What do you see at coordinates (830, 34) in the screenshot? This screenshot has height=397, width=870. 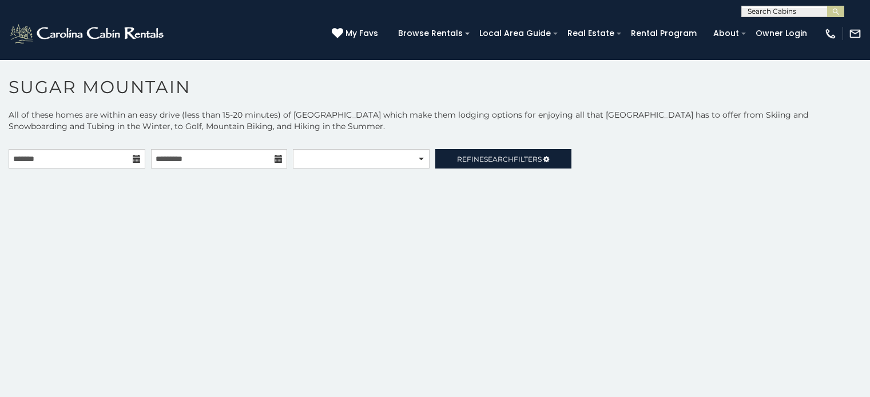 I see `img: phone-regular-white.png` at bounding box center [830, 34].